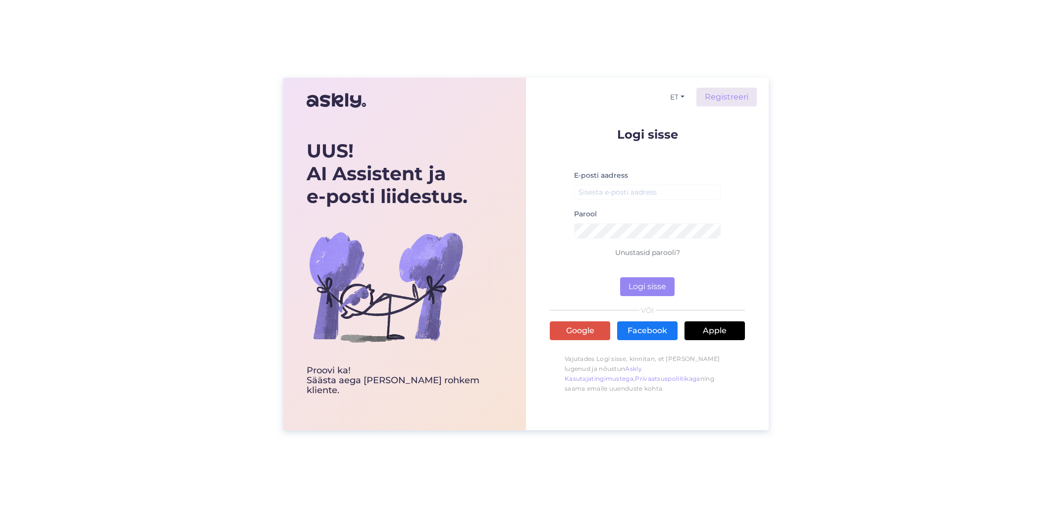 This screenshot has width=1052, height=508. What do you see at coordinates (677, 97) in the screenshot?
I see `button: ET` at bounding box center [677, 97].